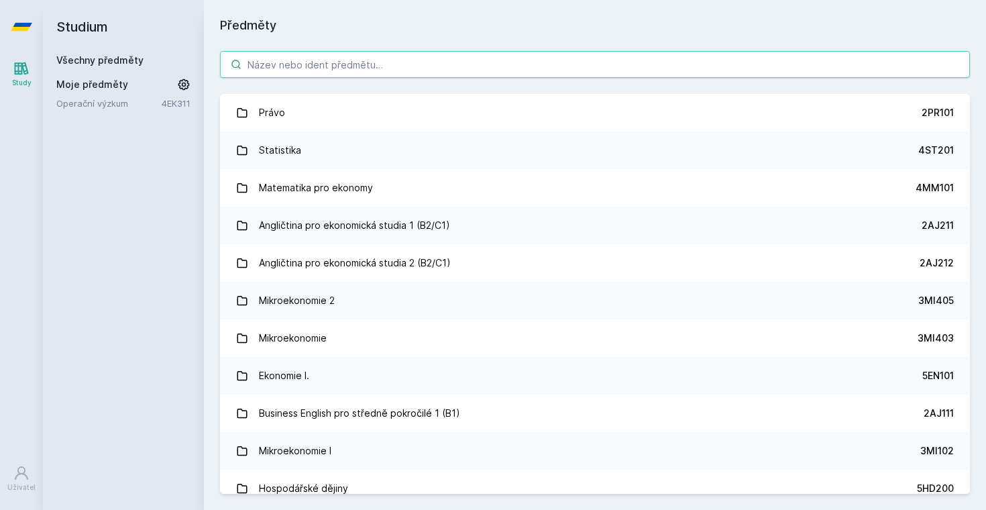 The height and width of the screenshot is (510, 986). Describe the element at coordinates (595, 413) in the screenshot. I see `a: Business English pro středně pokročilé 1 (B1) 2AJ111` at that location.